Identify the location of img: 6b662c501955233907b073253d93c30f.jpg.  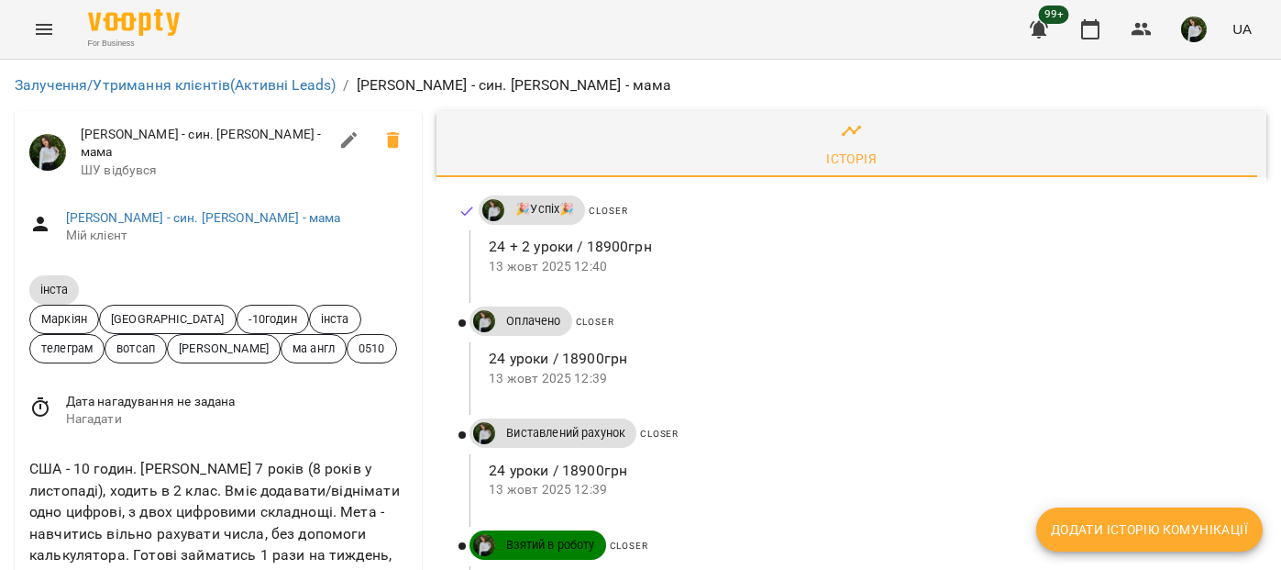
(1194, 29).